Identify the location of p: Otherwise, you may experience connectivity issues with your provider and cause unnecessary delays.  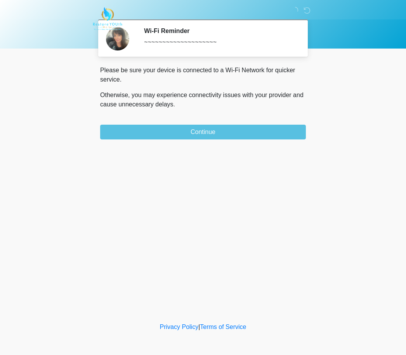
(203, 100).